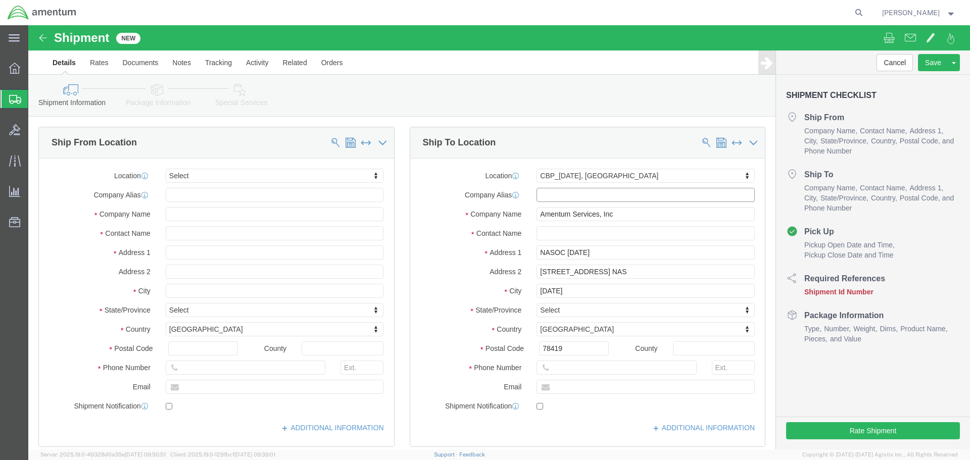  What do you see at coordinates (42, 13) in the screenshot?
I see `img: logo` at bounding box center [42, 13].